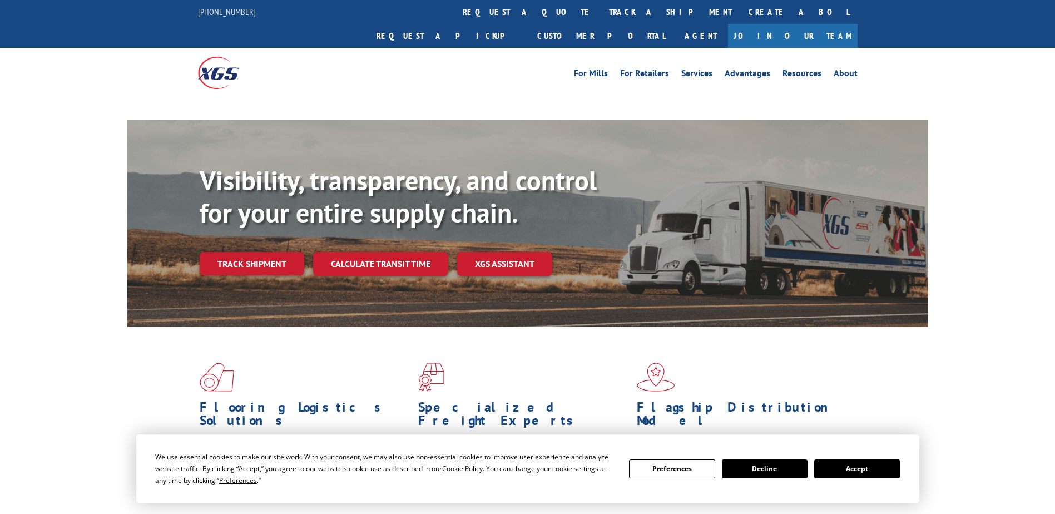 The height and width of the screenshot is (514, 1055). What do you see at coordinates (644, 75) in the screenshot?
I see `a: For Retailers` at bounding box center [644, 75].